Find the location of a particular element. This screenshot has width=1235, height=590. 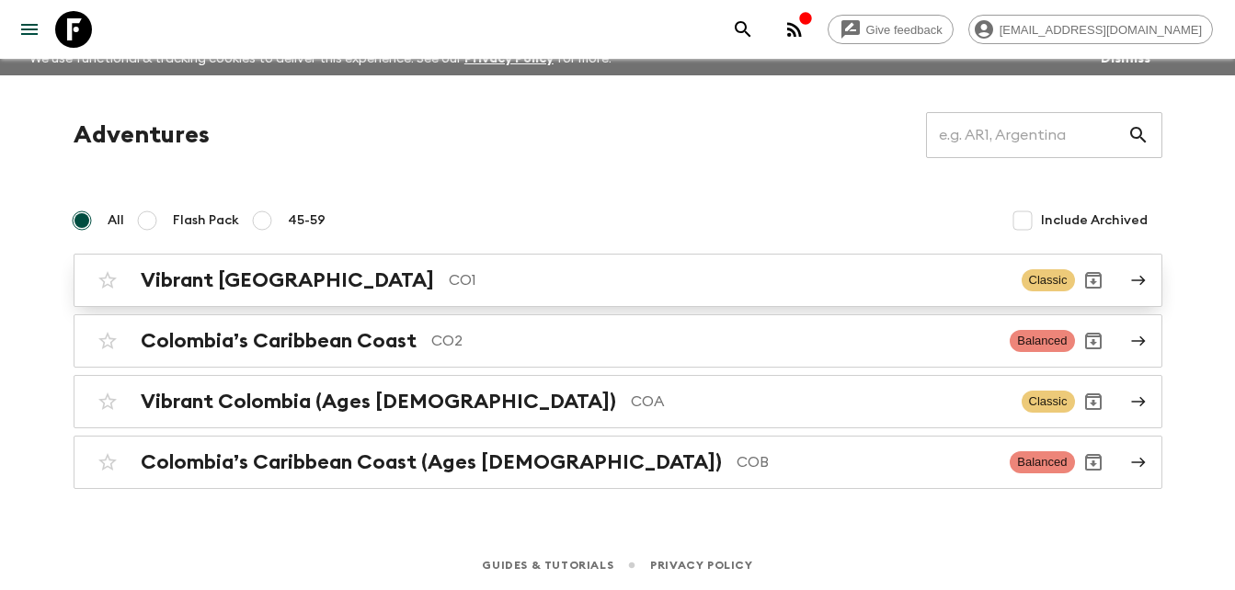

h2: Colombia’s Caribbean Coast is located at coordinates (279, 341).